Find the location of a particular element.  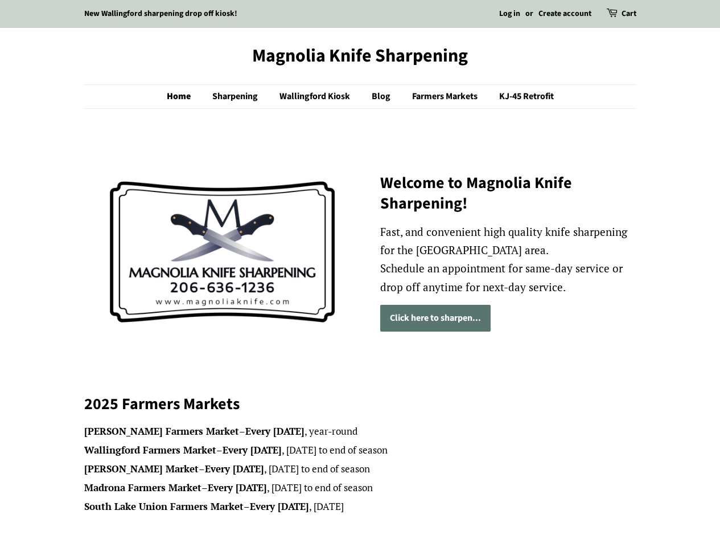

a: KJ-45 Retrofit is located at coordinates (522, 96).